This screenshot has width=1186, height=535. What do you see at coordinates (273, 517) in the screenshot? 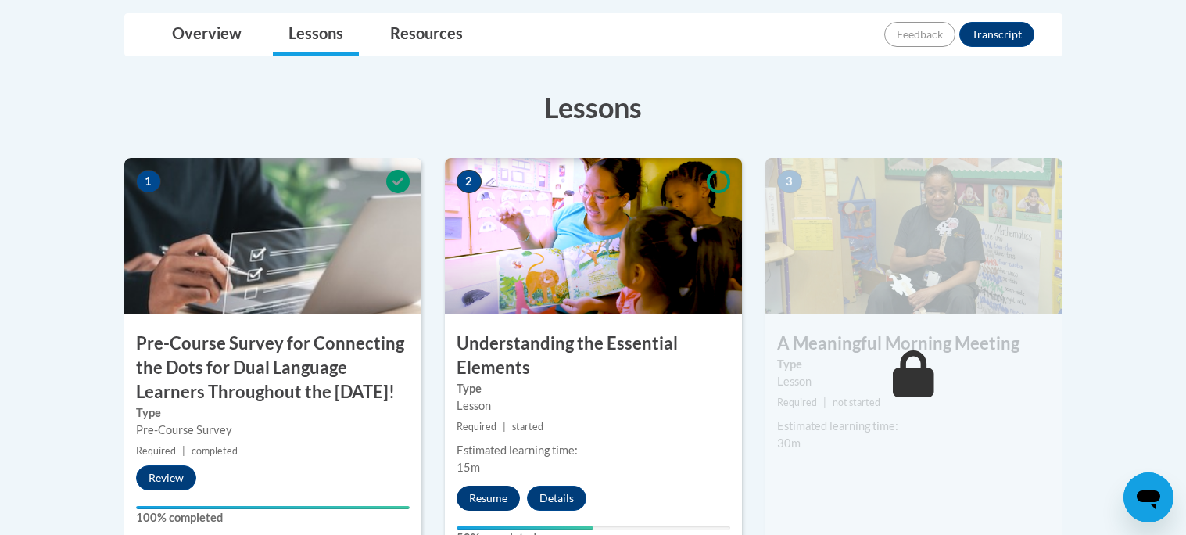
I see `label: 100% completed` at bounding box center [273, 517].